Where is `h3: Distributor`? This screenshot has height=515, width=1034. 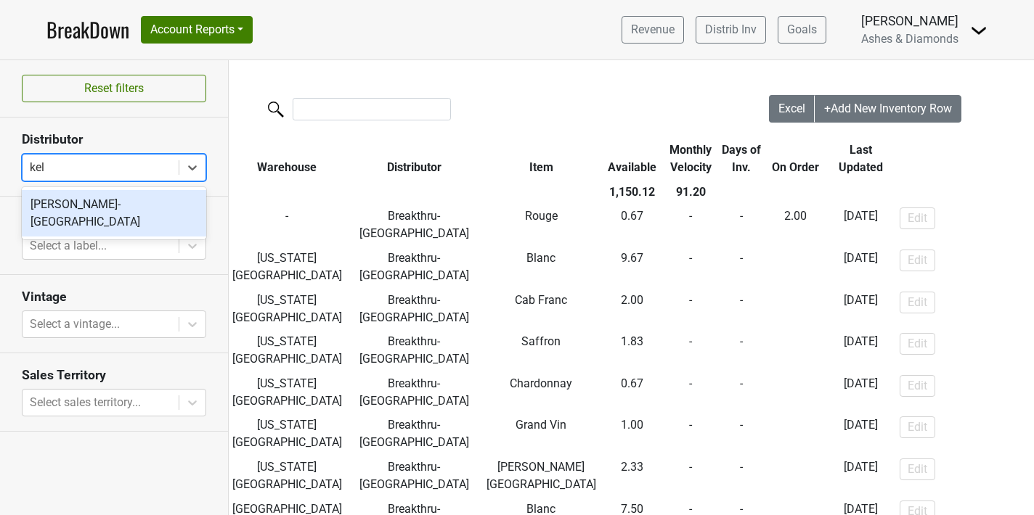
h3: Distributor is located at coordinates (114, 139).